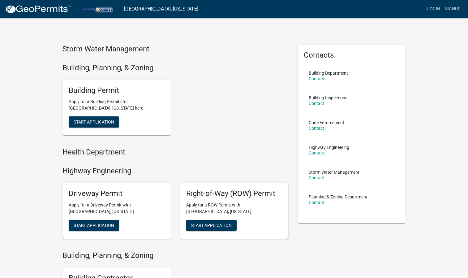  Describe the element at coordinates (97, 9) in the screenshot. I see `img: Porter County, Indiana` at that location.